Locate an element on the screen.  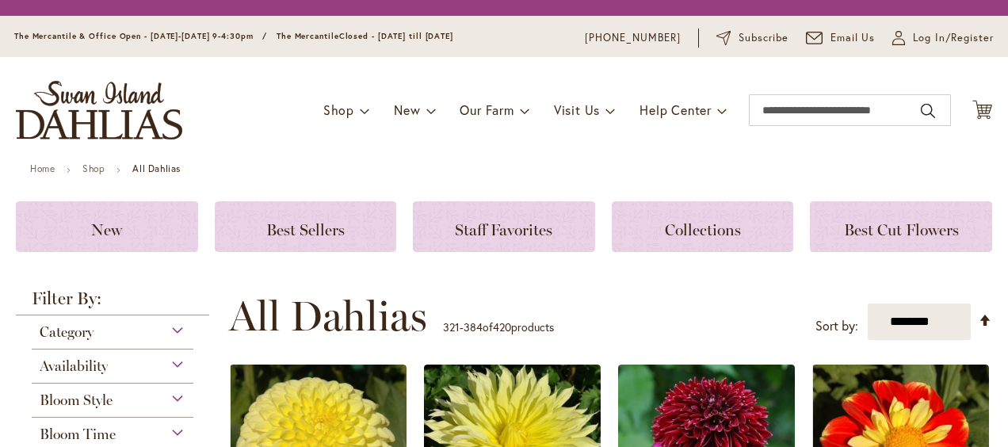
a: Staff Favorites is located at coordinates (504, 227).